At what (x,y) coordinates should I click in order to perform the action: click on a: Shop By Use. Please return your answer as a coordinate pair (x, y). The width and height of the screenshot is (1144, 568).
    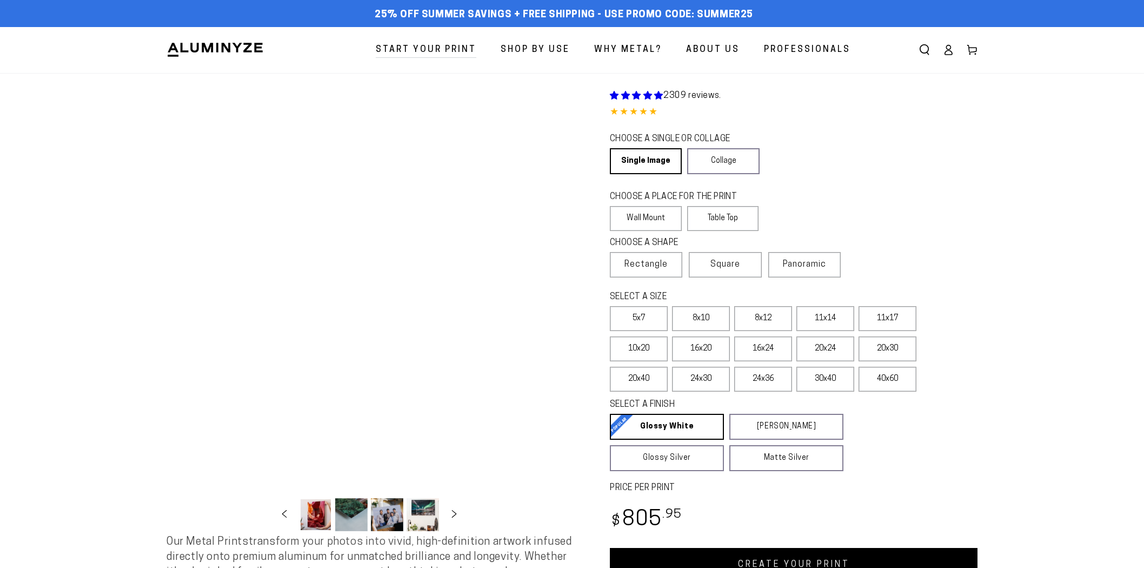
    Looking at the image, I should click on (535, 50).